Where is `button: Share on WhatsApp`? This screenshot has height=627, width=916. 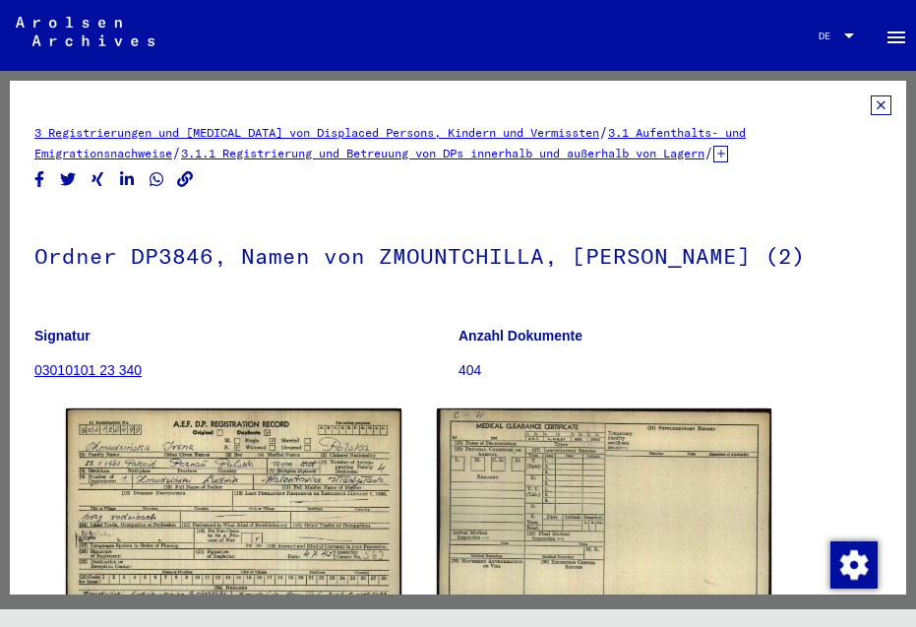
button: Share on WhatsApp is located at coordinates (156, 179).